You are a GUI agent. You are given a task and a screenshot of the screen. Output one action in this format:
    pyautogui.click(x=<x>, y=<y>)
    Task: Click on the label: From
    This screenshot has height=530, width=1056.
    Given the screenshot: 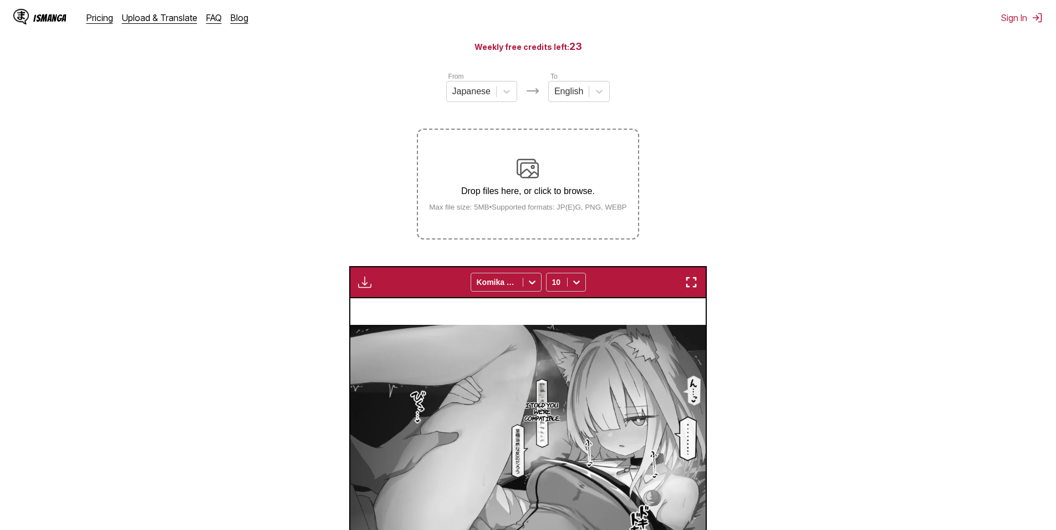 What is the action you would take?
    pyautogui.click(x=456, y=77)
    